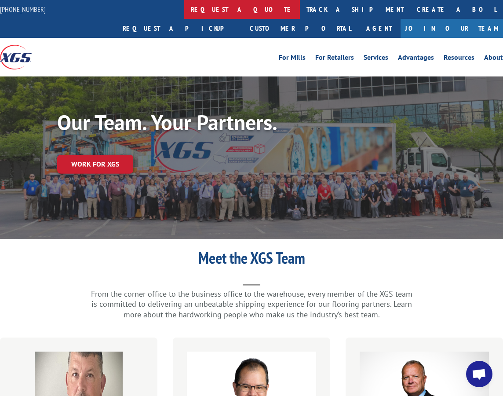 The image size is (503, 396). What do you see at coordinates (95, 164) in the screenshot?
I see `a: Work for XGS` at bounding box center [95, 164].